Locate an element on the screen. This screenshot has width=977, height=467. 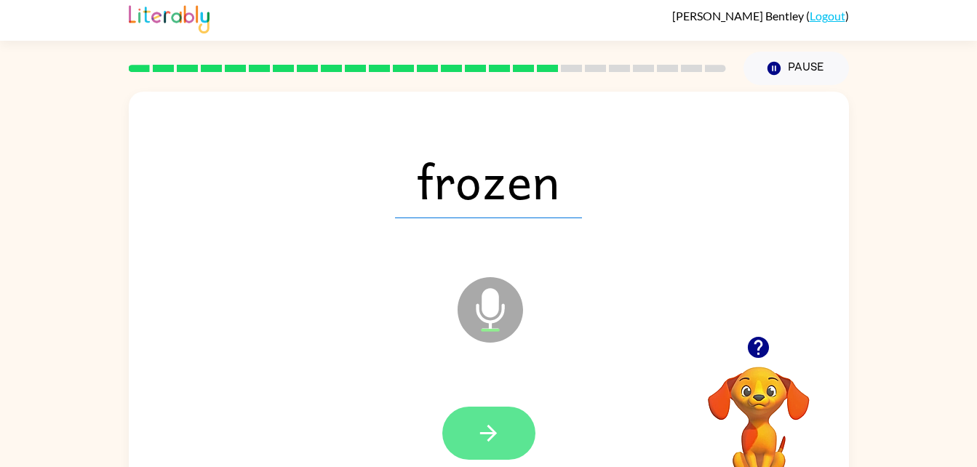
img: Literably is located at coordinates (169, 17).